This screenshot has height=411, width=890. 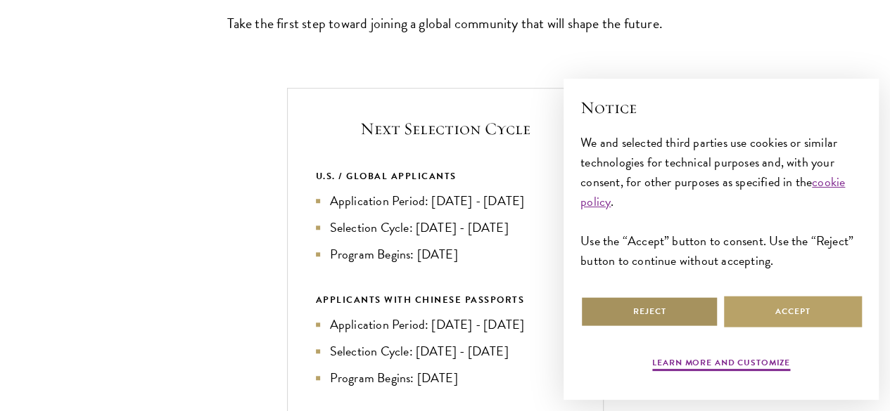 I want to click on div: U.S. / GLOBAL APPLICANTS, so click(x=445, y=177).